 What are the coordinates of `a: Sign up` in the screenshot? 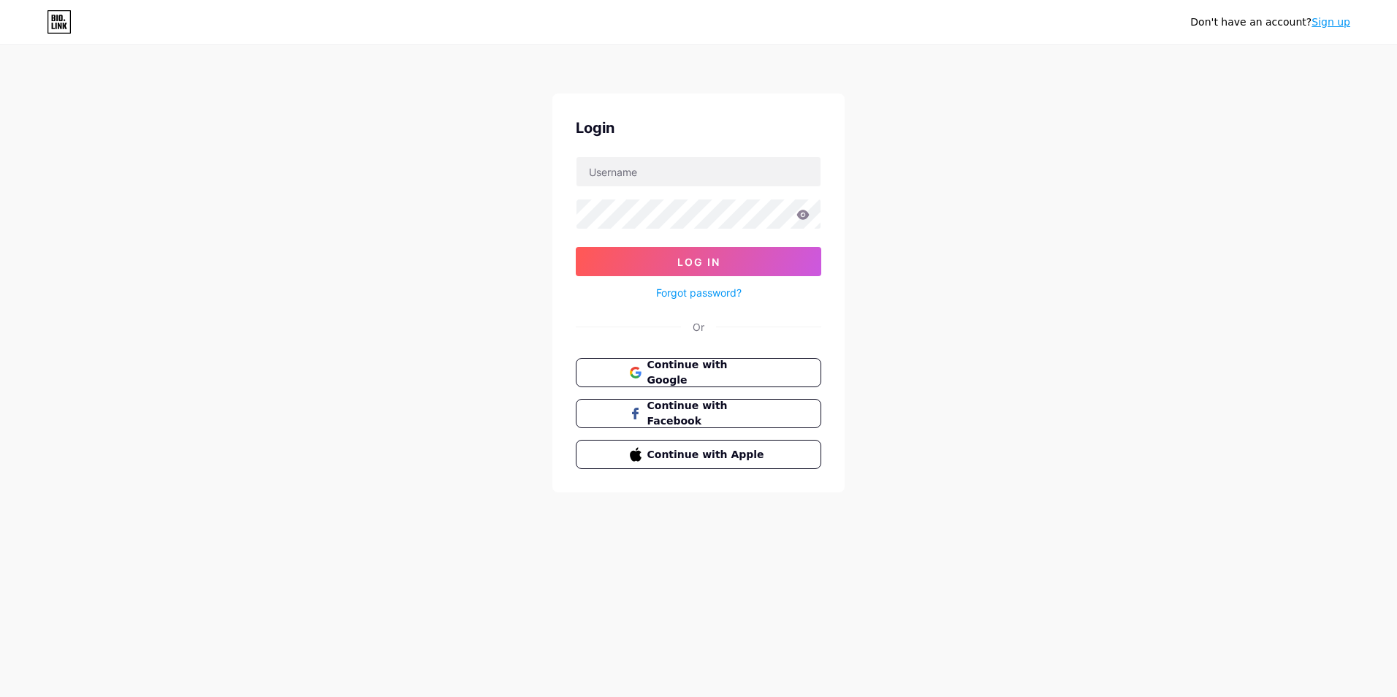 It's located at (1330, 22).